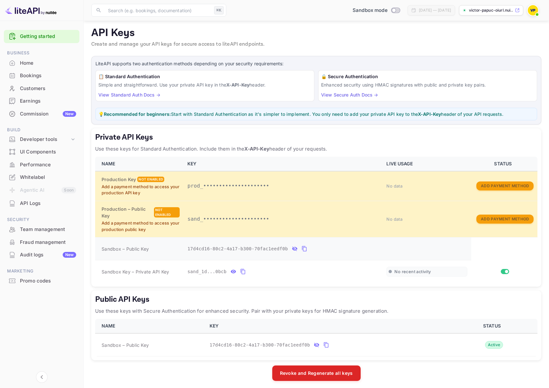 The image size is (549, 388). I want to click on input: Search (e.g. bookings, documentation), so click(158, 10).